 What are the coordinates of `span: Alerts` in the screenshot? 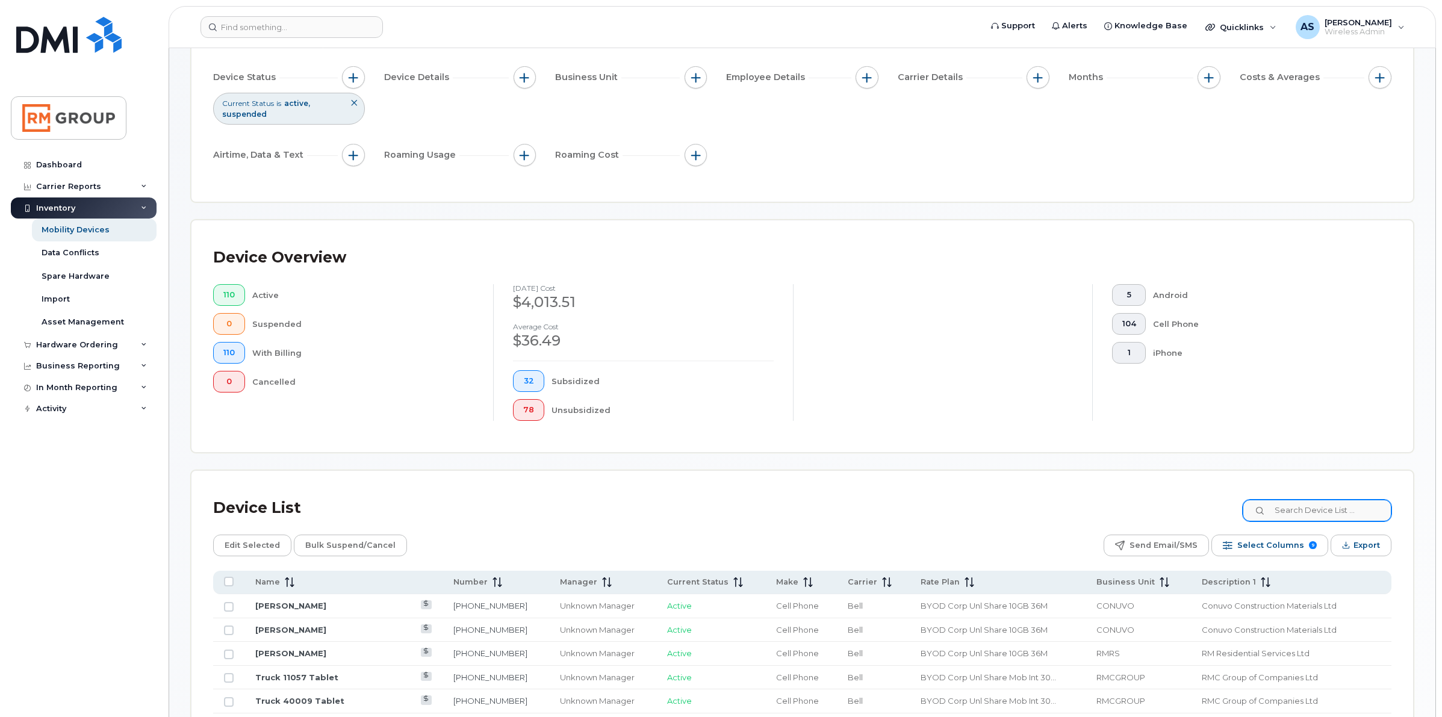 It's located at (1075, 26).